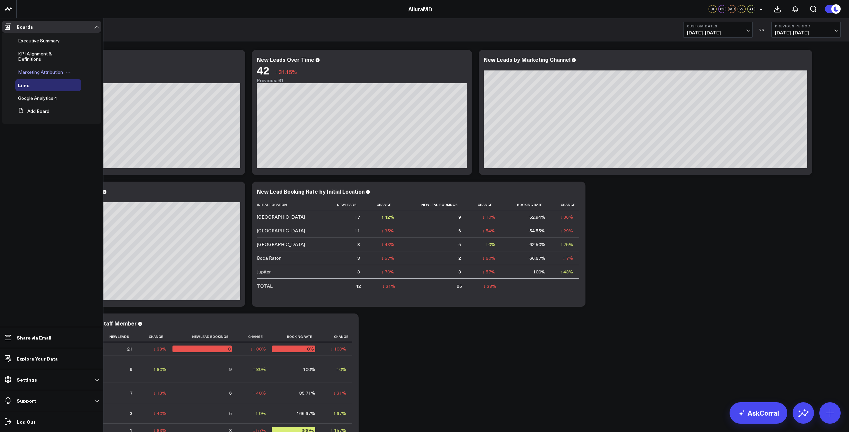  I want to click on div: 8, so click(358, 244).